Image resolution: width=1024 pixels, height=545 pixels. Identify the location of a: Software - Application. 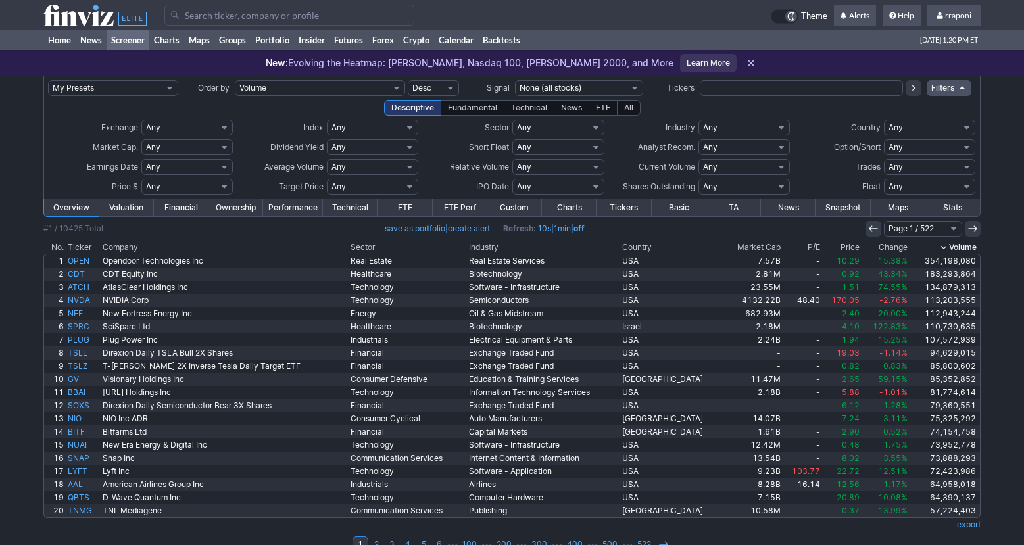
(543, 472).